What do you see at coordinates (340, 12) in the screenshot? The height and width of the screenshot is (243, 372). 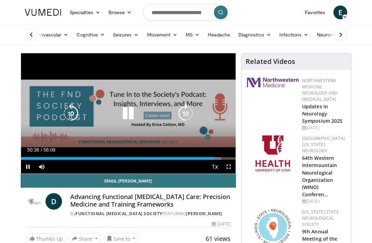 I see `a: E` at bounding box center [340, 12].